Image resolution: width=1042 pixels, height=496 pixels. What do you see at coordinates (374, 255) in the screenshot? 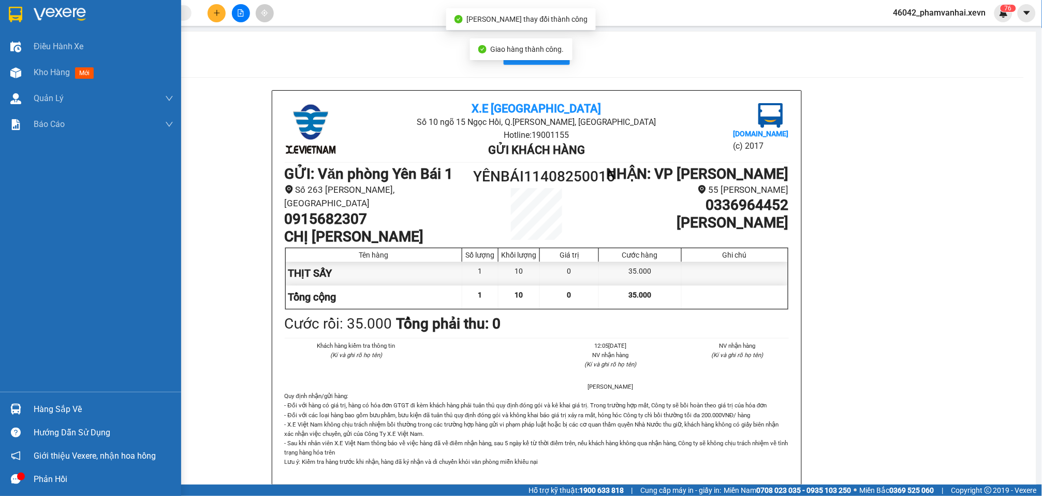
I see `div: Tên hàng` at bounding box center [374, 255].